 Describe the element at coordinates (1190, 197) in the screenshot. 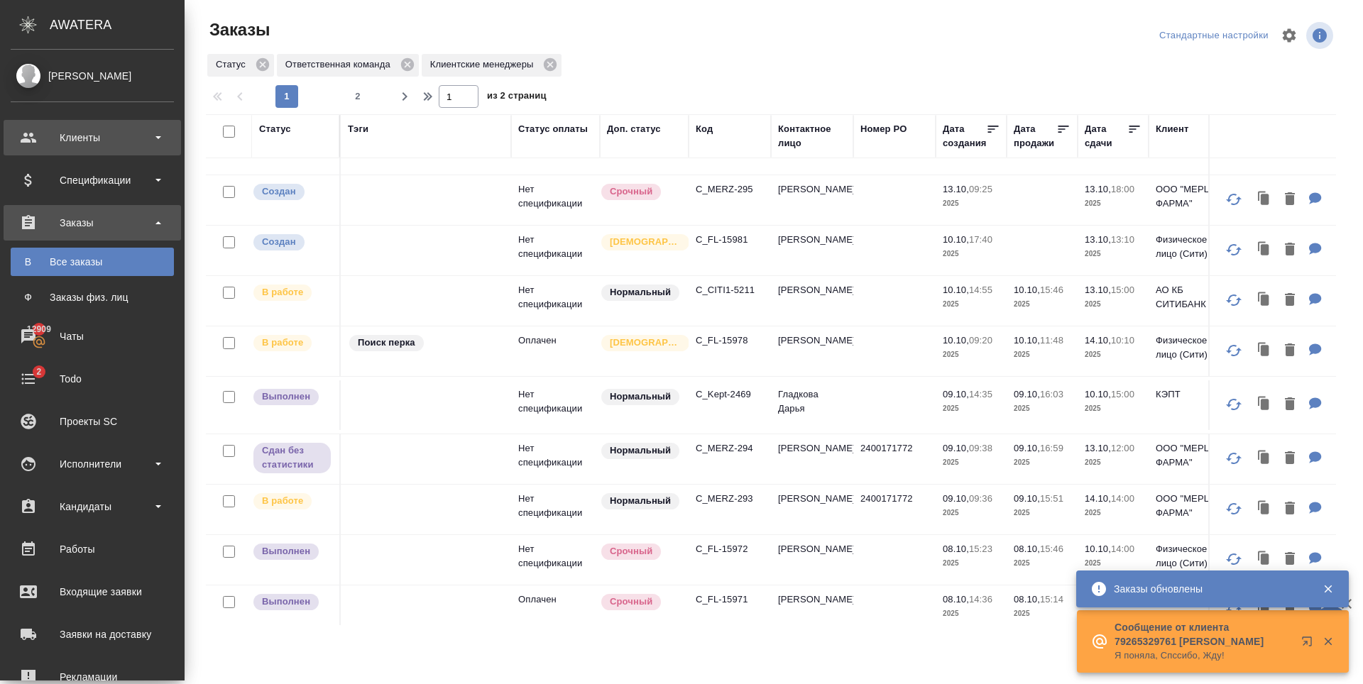

I see `p: ООО "МЕРЦ ФАРМА"` at that location.